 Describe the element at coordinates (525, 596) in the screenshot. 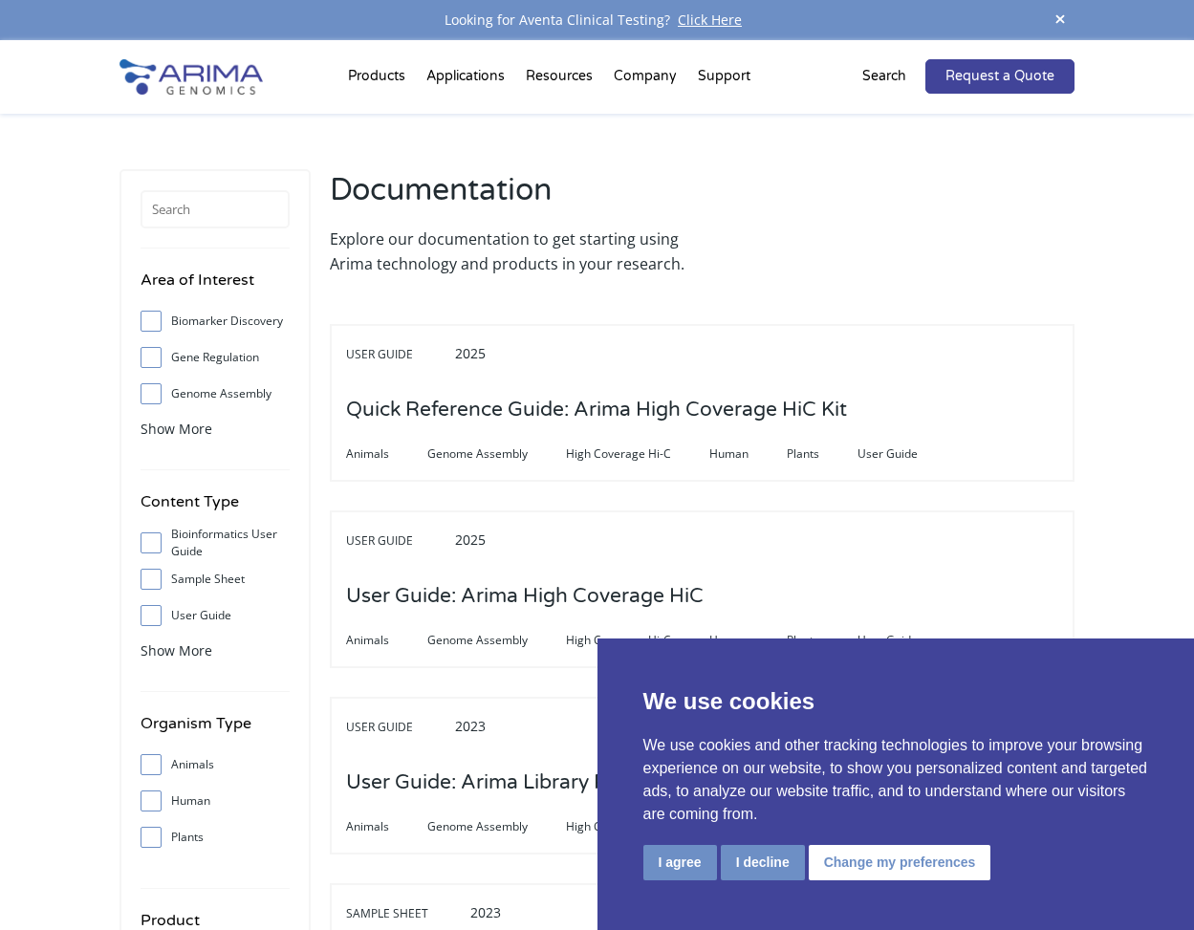

I see `h3: User Guide: Arima High Coverage HiC` at that location.